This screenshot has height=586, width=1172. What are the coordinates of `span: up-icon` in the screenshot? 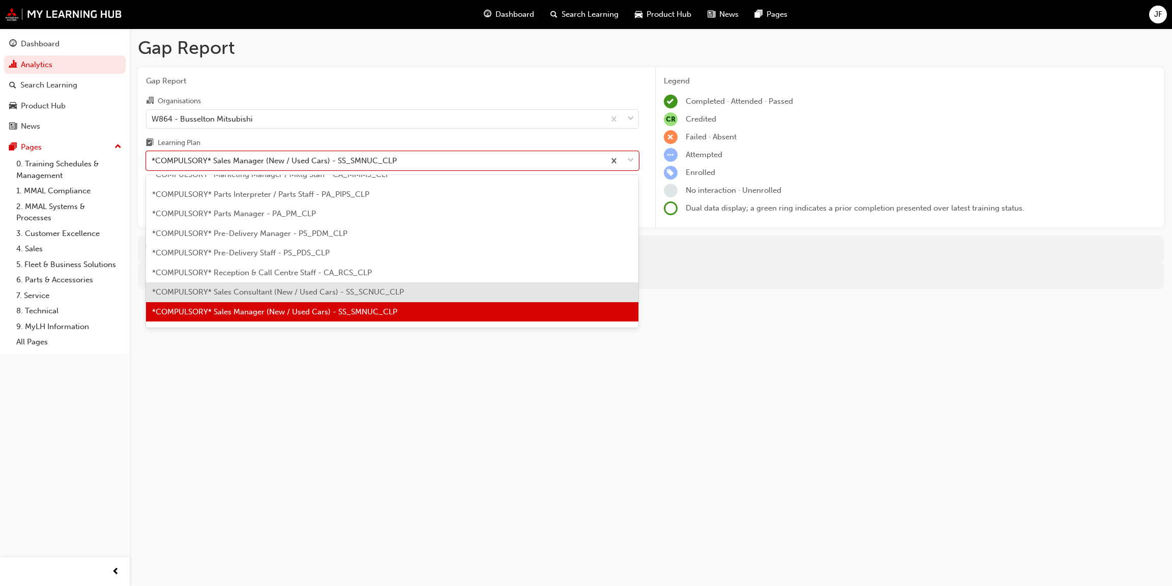 It's located at (118, 147).